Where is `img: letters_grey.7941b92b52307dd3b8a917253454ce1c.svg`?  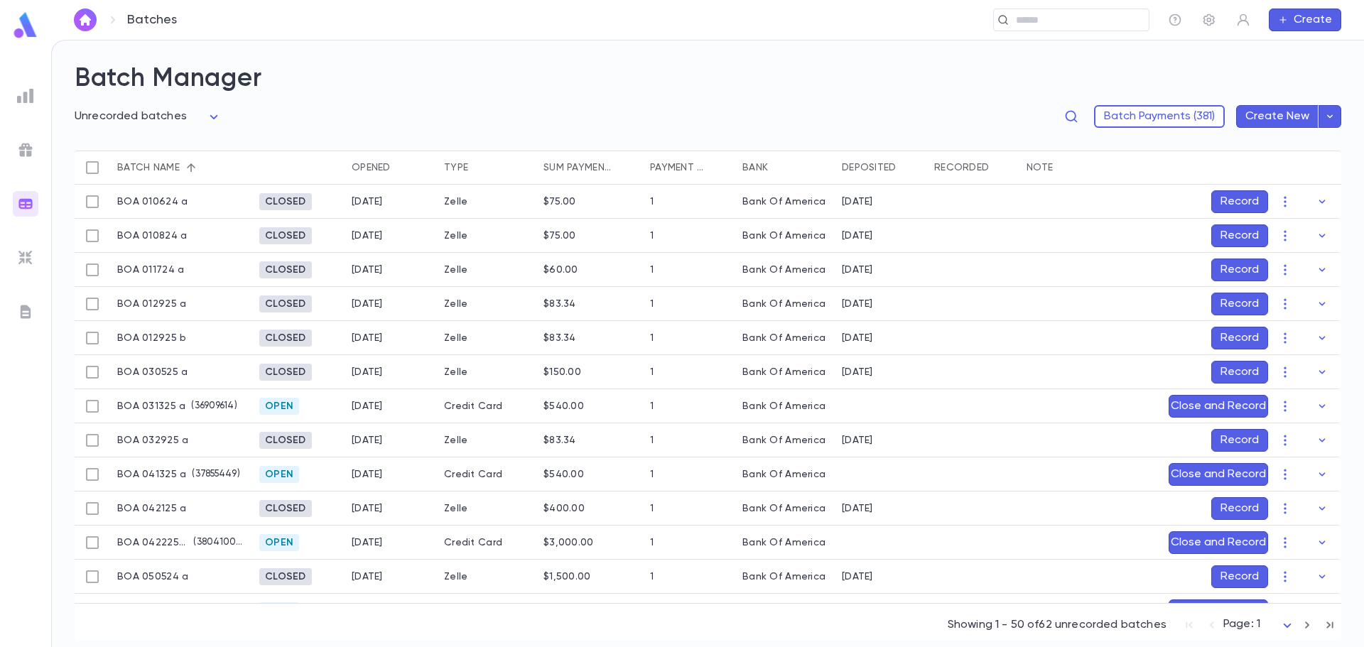 img: letters_grey.7941b92b52307dd3b8a917253454ce1c.svg is located at coordinates (26, 312).